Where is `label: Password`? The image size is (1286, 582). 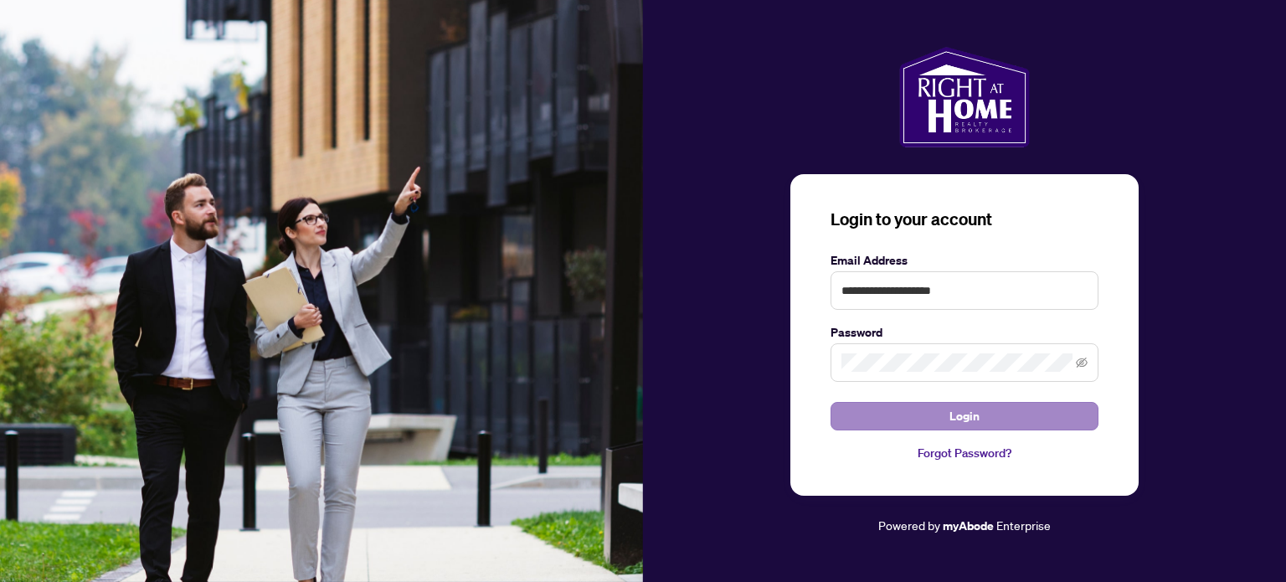
label: Password is located at coordinates (965, 332).